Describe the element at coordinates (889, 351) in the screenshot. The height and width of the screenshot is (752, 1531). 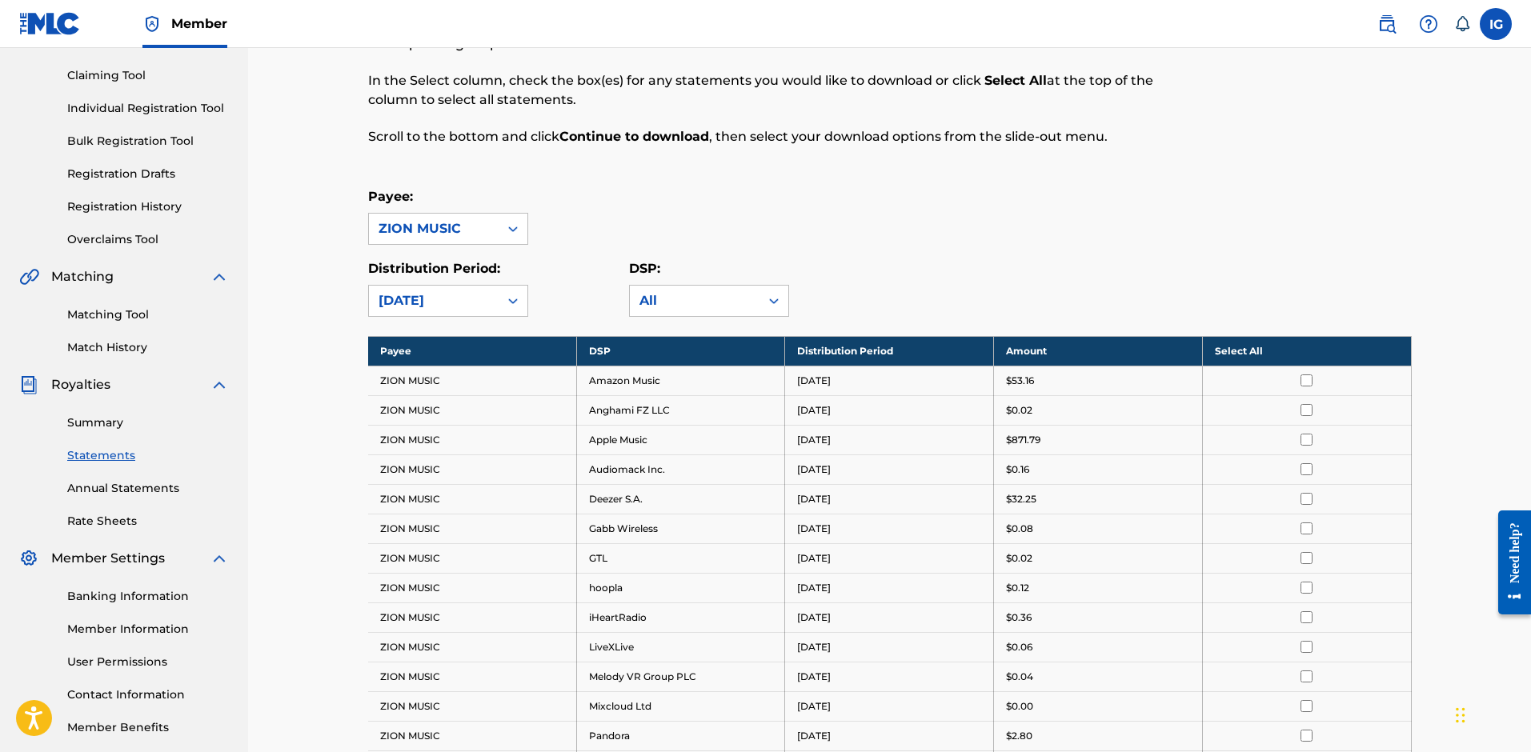
I see `th: Distribution Period` at that location.